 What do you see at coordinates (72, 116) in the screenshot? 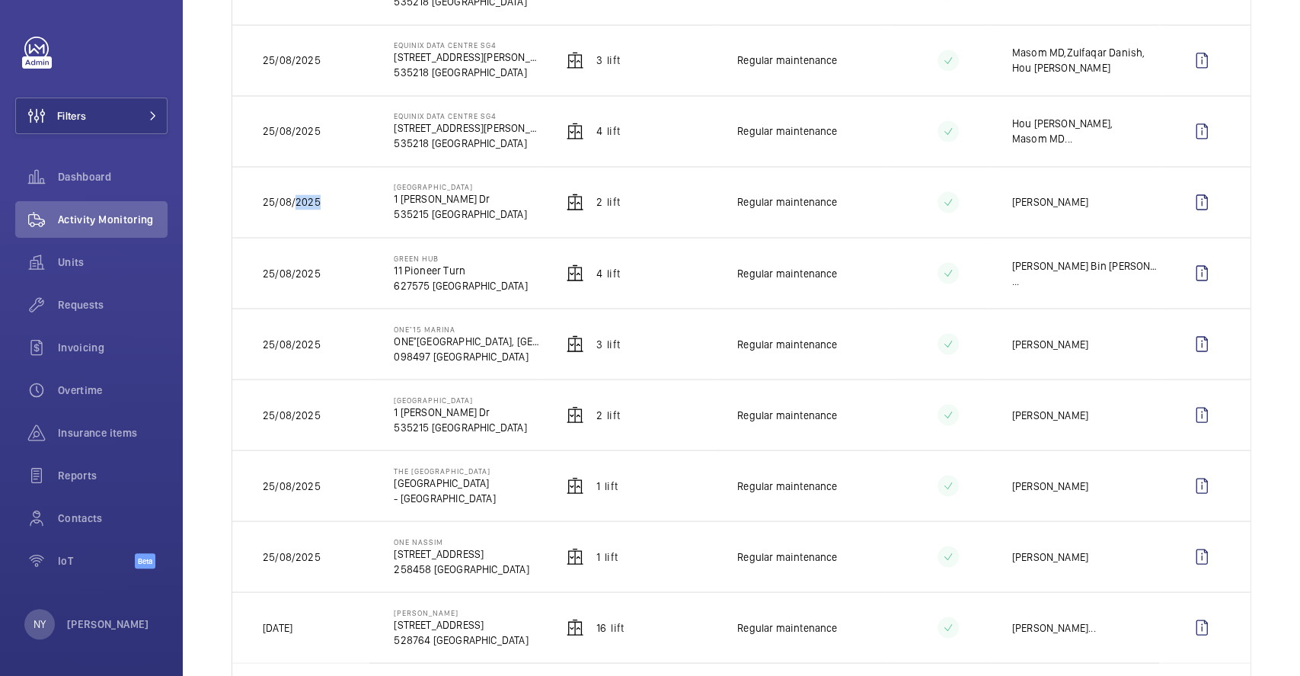
I see `span: Filters` at bounding box center [72, 116].